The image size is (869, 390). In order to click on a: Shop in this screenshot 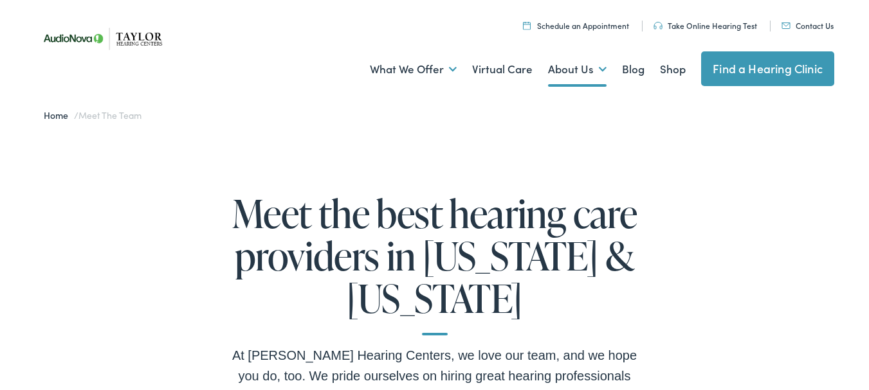, I will do `click(673, 69)`.